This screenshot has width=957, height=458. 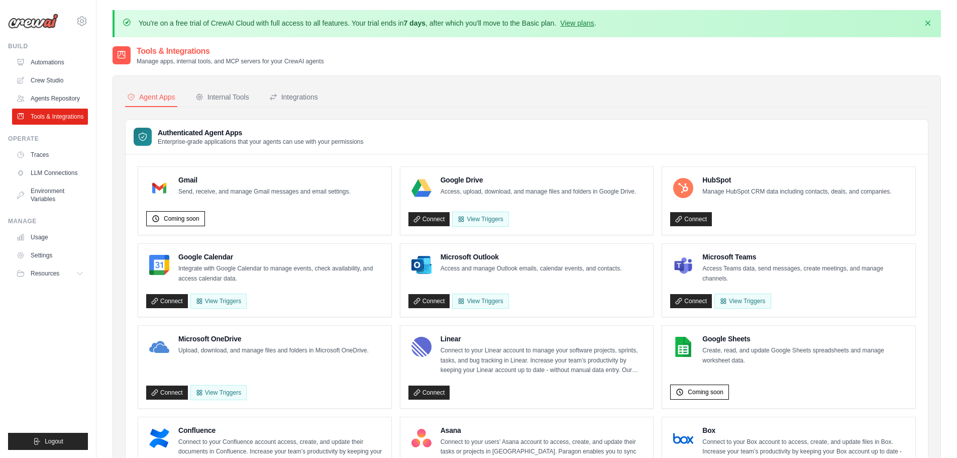 What do you see at coordinates (805, 339) in the screenshot?
I see `h4: Google Sheets` at bounding box center [805, 339].